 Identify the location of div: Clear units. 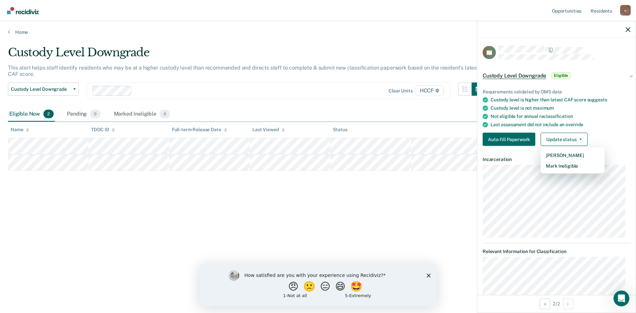
(400, 91).